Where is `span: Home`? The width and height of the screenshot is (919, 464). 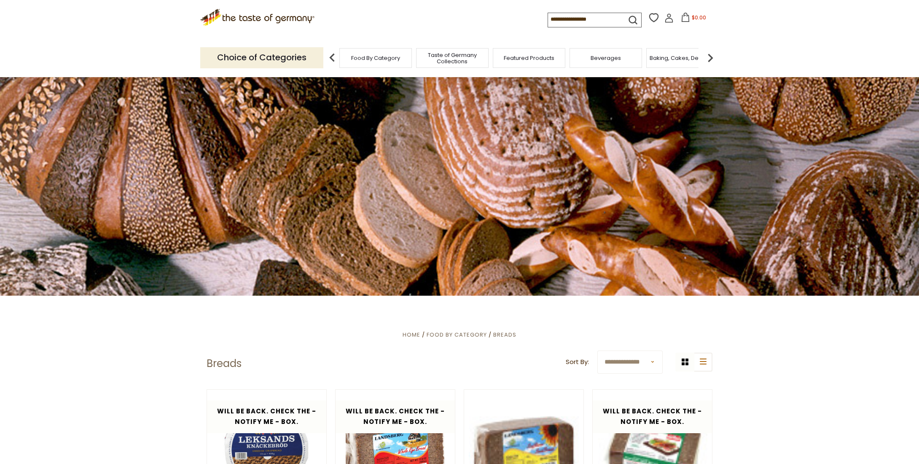 span: Home is located at coordinates (411, 334).